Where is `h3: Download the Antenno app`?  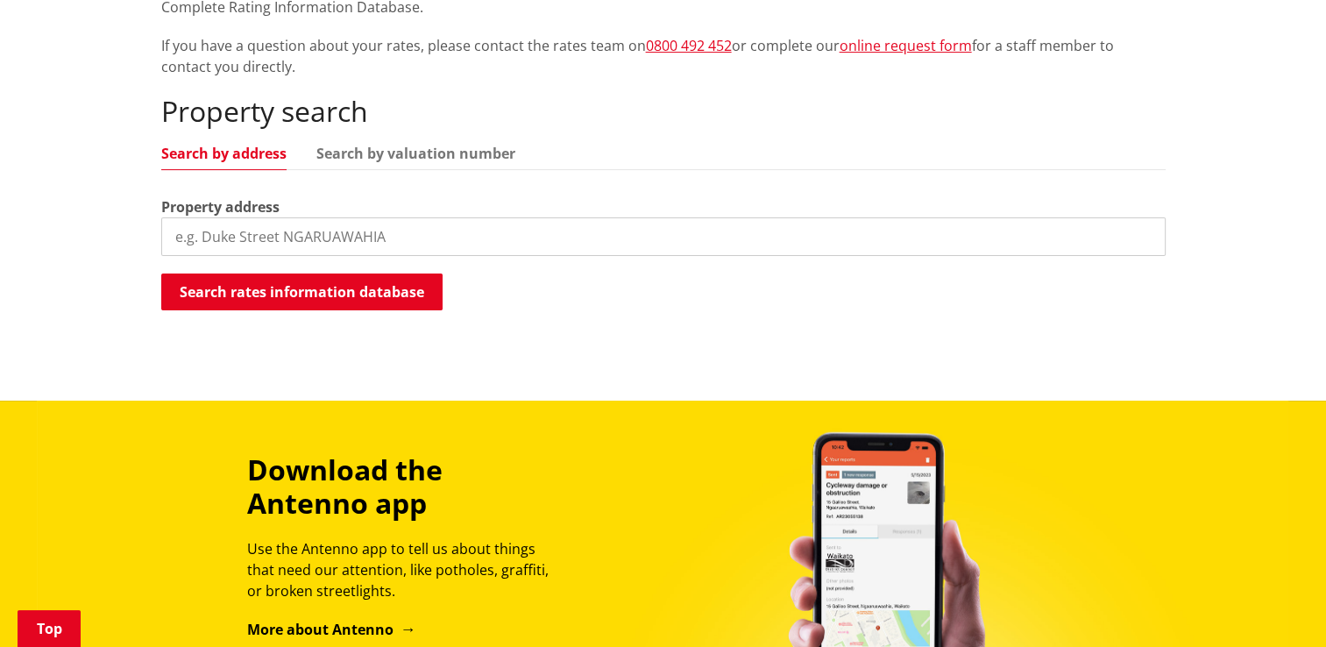
h3: Download the Antenno app is located at coordinates (406, 486).